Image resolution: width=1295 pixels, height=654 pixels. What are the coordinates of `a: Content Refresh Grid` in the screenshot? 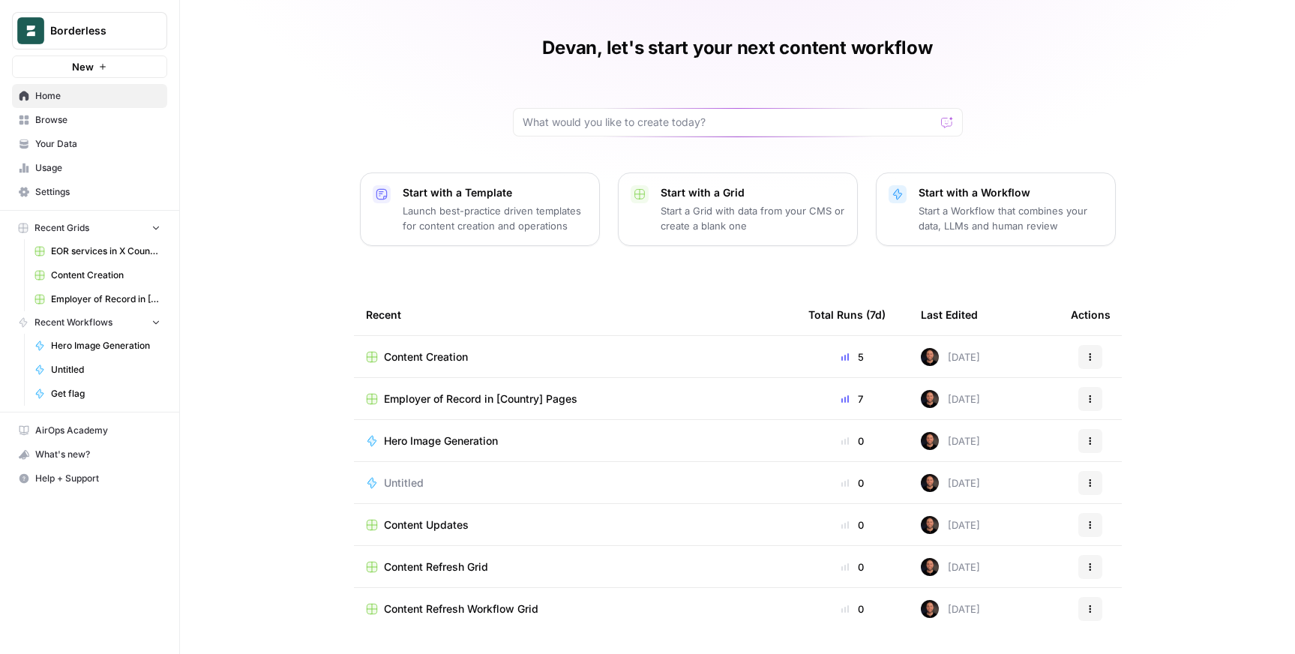 It's located at (575, 567).